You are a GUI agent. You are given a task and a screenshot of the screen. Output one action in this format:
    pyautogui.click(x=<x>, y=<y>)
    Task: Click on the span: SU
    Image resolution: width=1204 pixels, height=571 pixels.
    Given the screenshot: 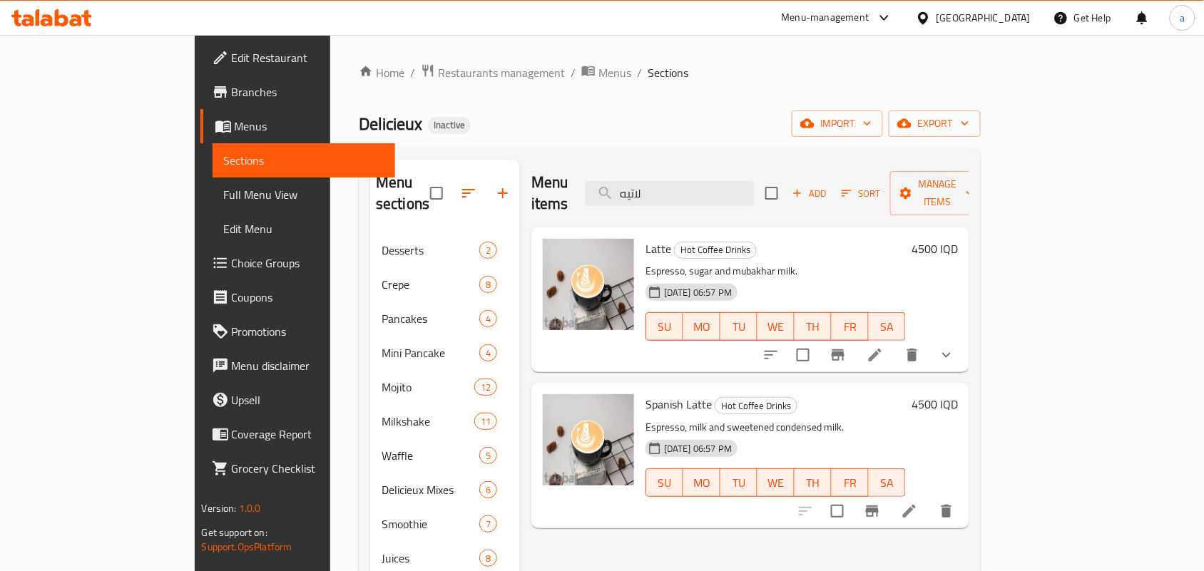 What is the action you would take?
    pyautogui.click(x=665, y=483)
    